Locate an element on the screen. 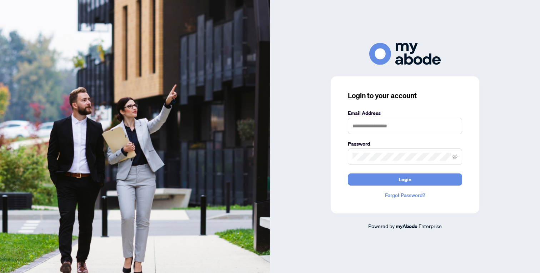 The height and width of the screenshot is (273, 540). span: Powered by is located at coordinates (382, 226).